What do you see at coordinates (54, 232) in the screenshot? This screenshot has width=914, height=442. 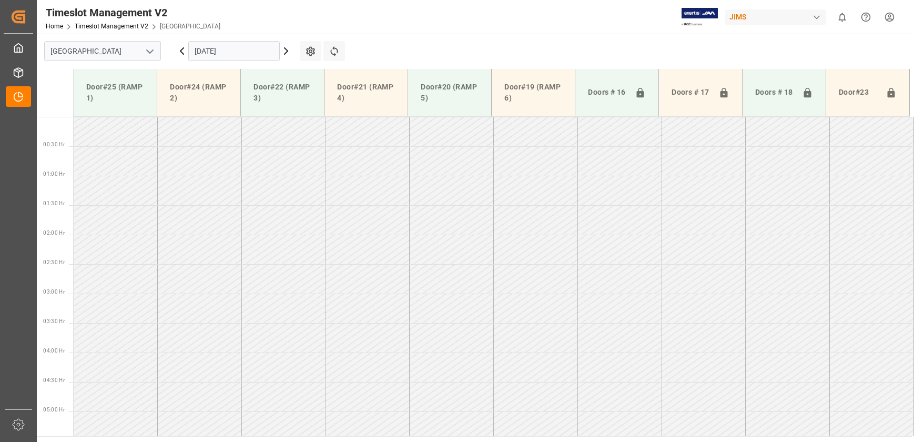 I see `span: 02:00 Hr` at bounding box center [54, 232].